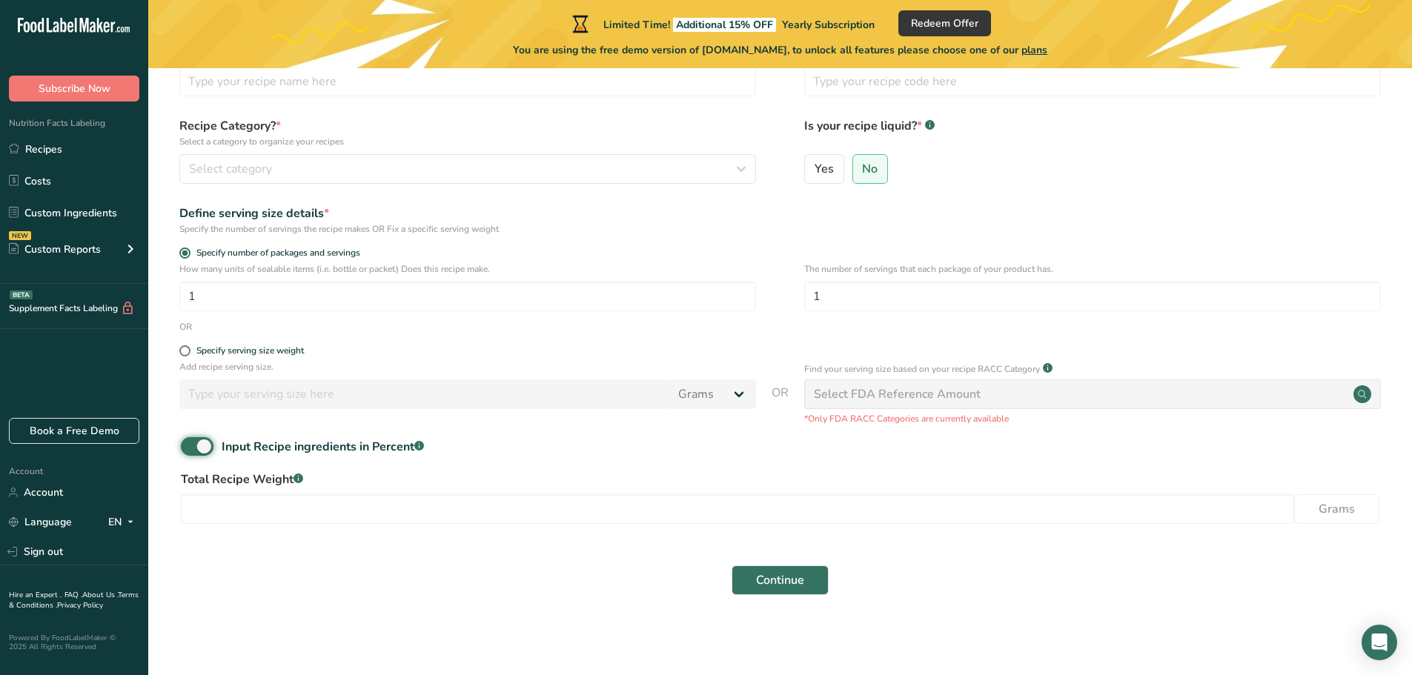 The image size is (1412, 675). What do you see at coordinates (468, 82) in the screenshot?
I see `input: Type your recipe name here` at bounding box center [468, 82].